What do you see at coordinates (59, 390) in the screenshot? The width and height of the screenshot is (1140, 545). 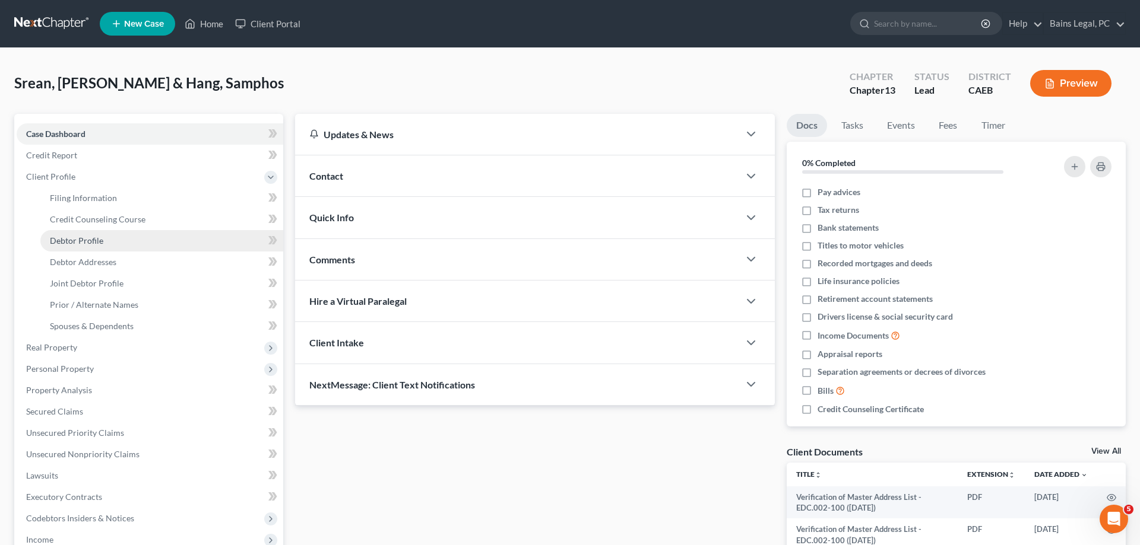 I see `span: Property Analysis` at bounding box center [59, 390].